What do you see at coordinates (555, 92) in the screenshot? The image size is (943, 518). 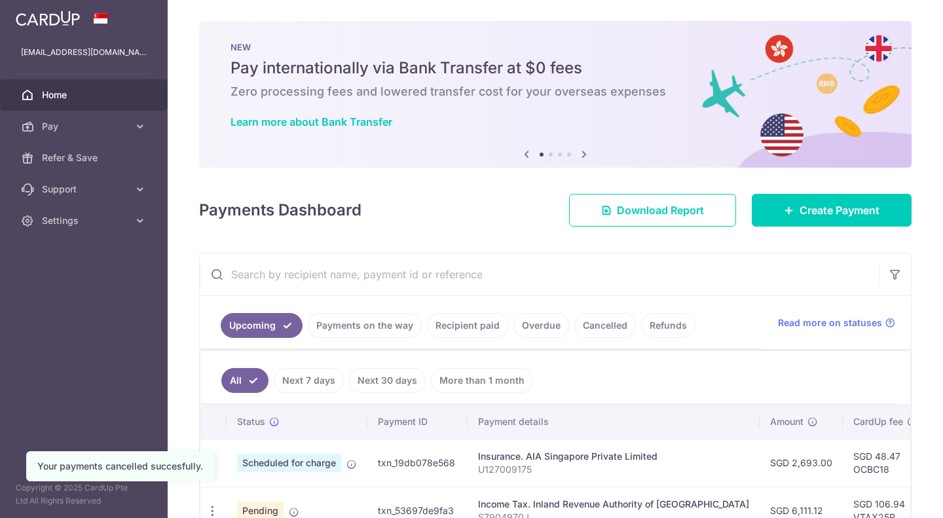 I see `h6: Zero processing fees and lowered transfer cost for your overseas expenses` at bounding box center [555, 92].